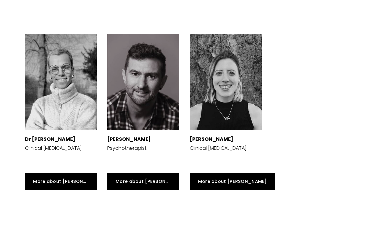 The image size is (369, 225). Describe the element at coordinates (129, 144) in the screenshot. I see `p: Psychotherapist` at that location.